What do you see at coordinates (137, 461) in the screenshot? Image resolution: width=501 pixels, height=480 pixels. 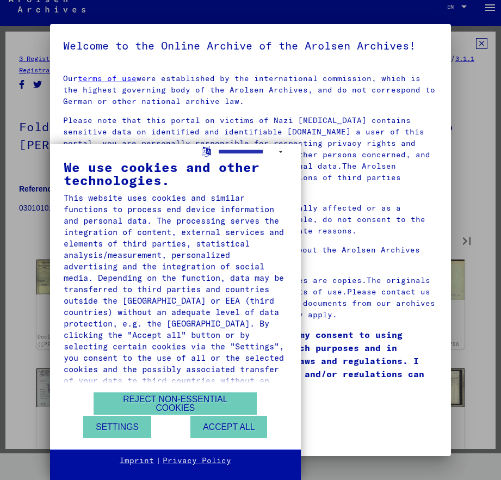 I see `a: Imprint` at bounding box center [137, 461].